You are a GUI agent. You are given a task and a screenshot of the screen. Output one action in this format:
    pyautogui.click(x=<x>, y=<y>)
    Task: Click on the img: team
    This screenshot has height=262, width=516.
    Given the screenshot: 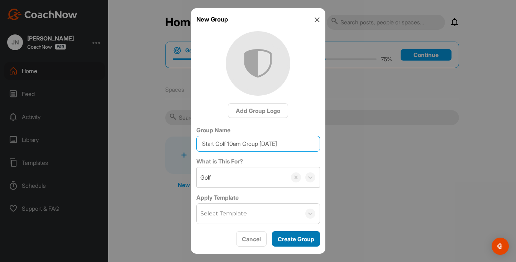 What is the action you would take?
    pyautogui.click(x=258, y=63)
    